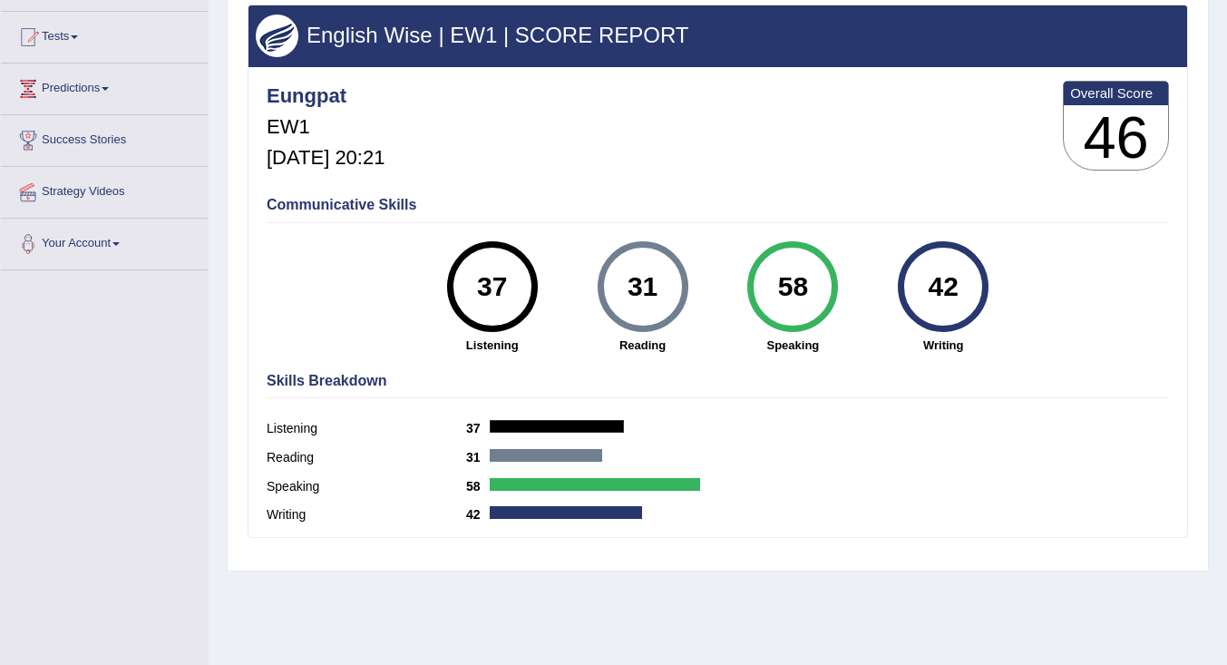  I want to click on b: 58, so click(478, 486).